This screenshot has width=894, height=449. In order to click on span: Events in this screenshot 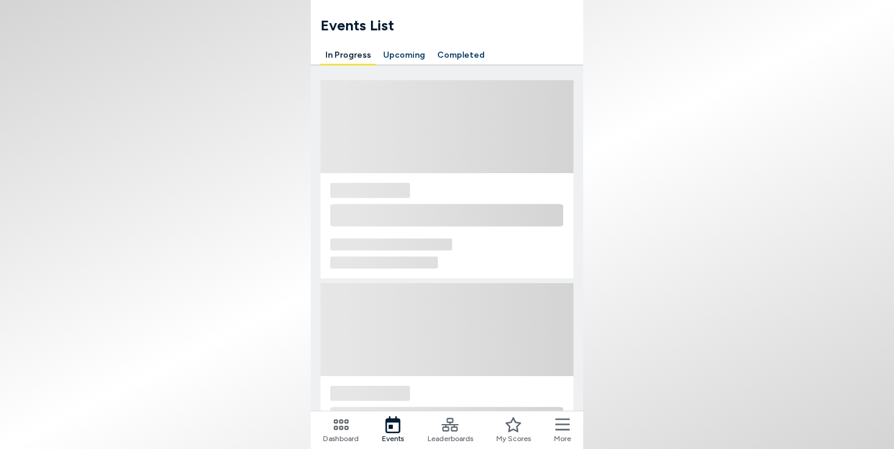, I will do `click(393, 439)`.